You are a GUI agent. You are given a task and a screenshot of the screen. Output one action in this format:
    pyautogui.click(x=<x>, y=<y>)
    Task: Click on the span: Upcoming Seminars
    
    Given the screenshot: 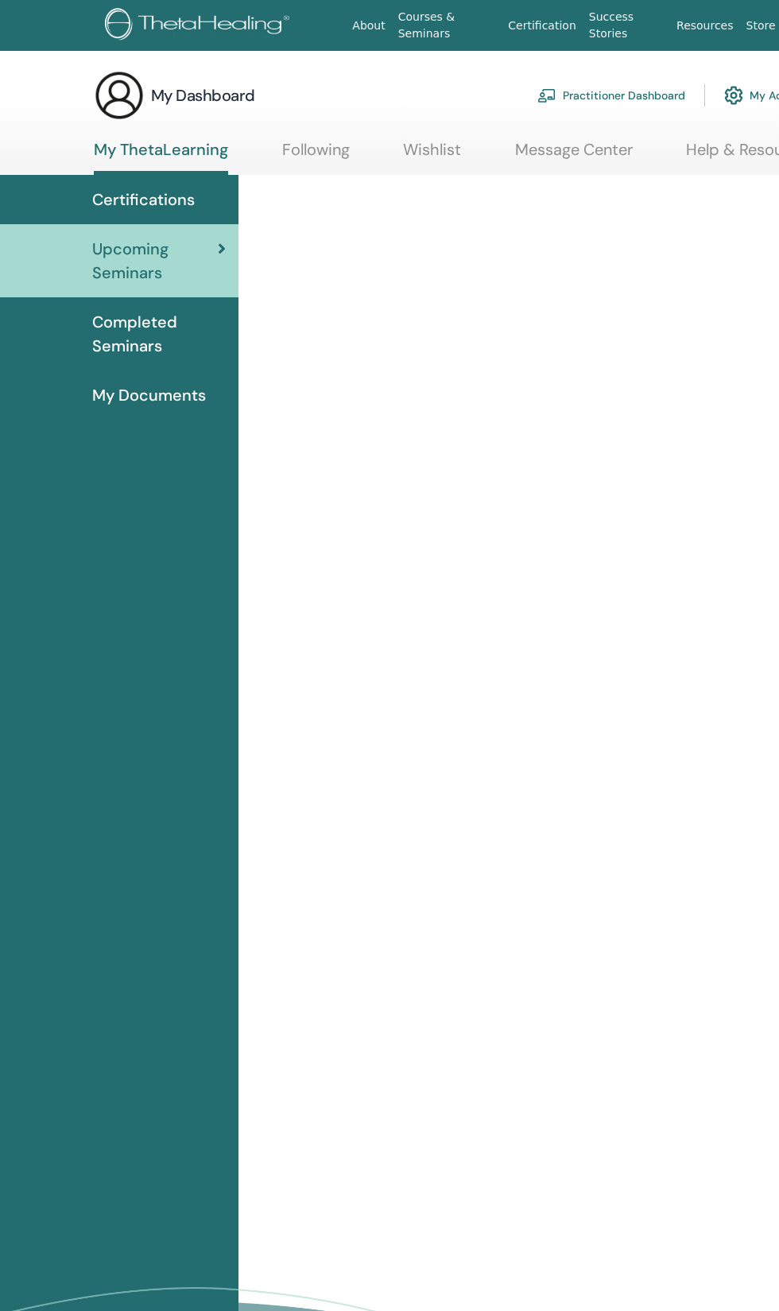 What is the action you would take?
    pyautogui.click(x=155, y=261)
    